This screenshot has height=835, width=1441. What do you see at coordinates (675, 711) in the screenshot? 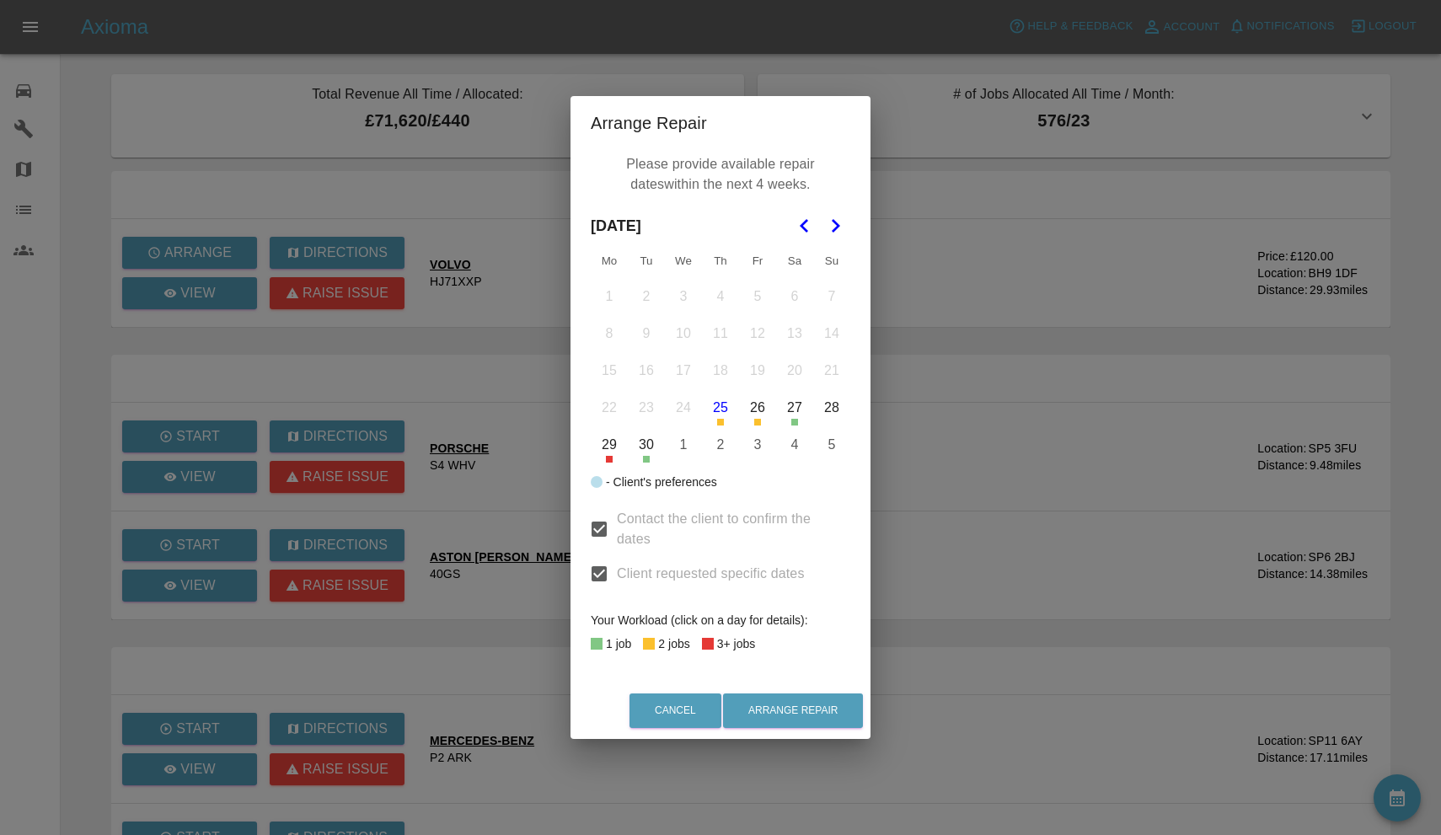
I see `button: Cancel` at bounding box center [675, 711].